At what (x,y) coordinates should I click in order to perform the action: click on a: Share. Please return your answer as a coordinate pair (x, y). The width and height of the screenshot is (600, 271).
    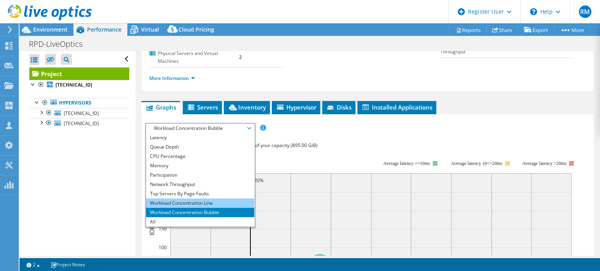
    Looking at the image, I should click on (502, 30).